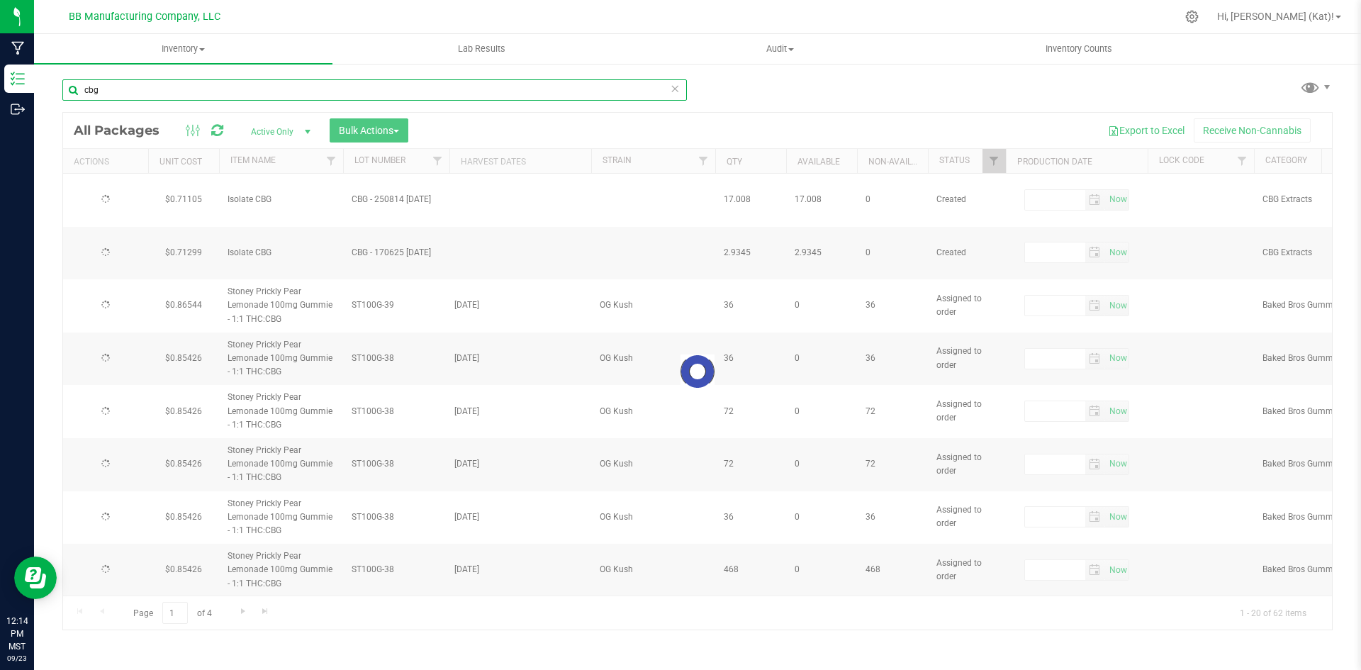 Image resolution: width=1361 pixels, height=670 pixels. I want to click on inline-svg: Outbound, so click(18, 109).